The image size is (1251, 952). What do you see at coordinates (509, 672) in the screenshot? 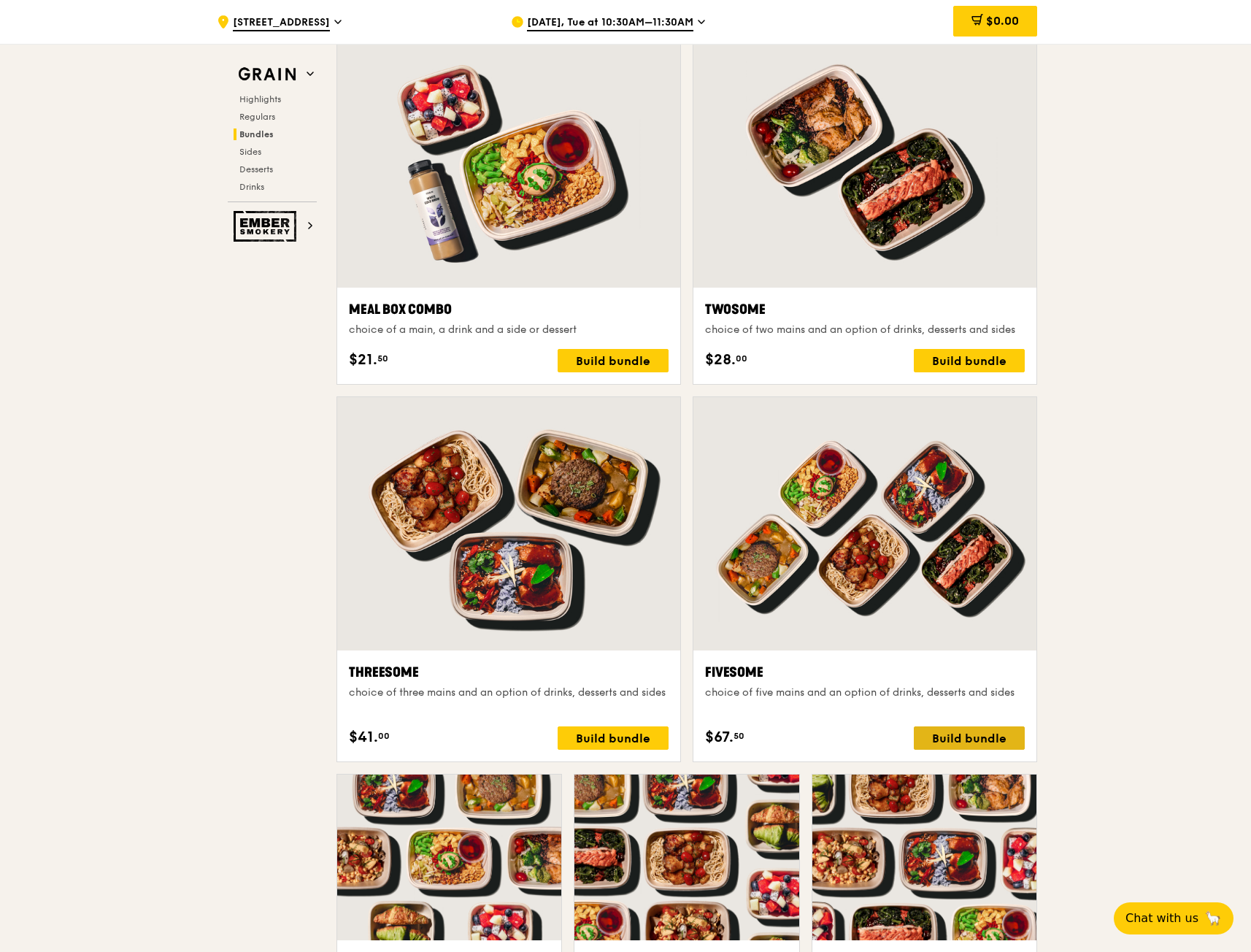
I see `div: Threesome` at bounding box center [509, 672].